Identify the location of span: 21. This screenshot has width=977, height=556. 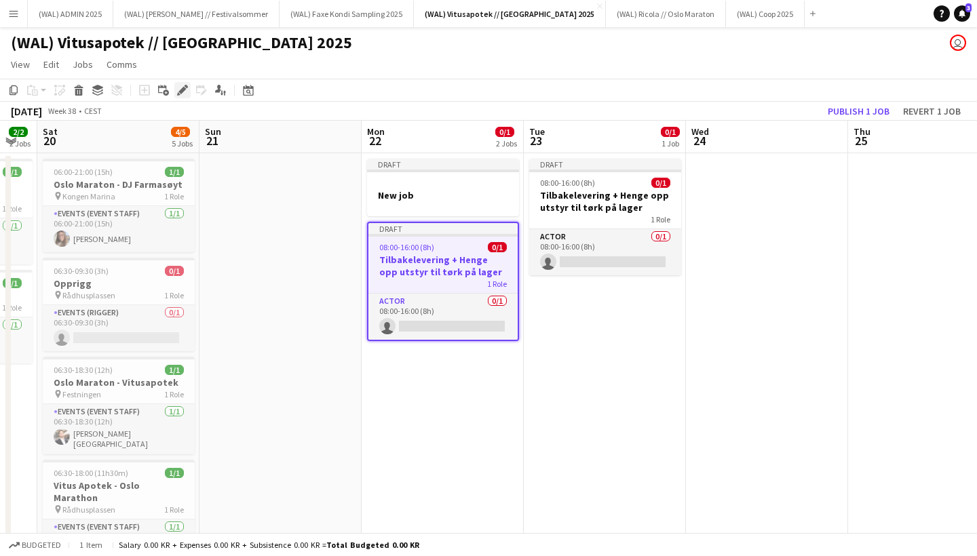
(212, 140).